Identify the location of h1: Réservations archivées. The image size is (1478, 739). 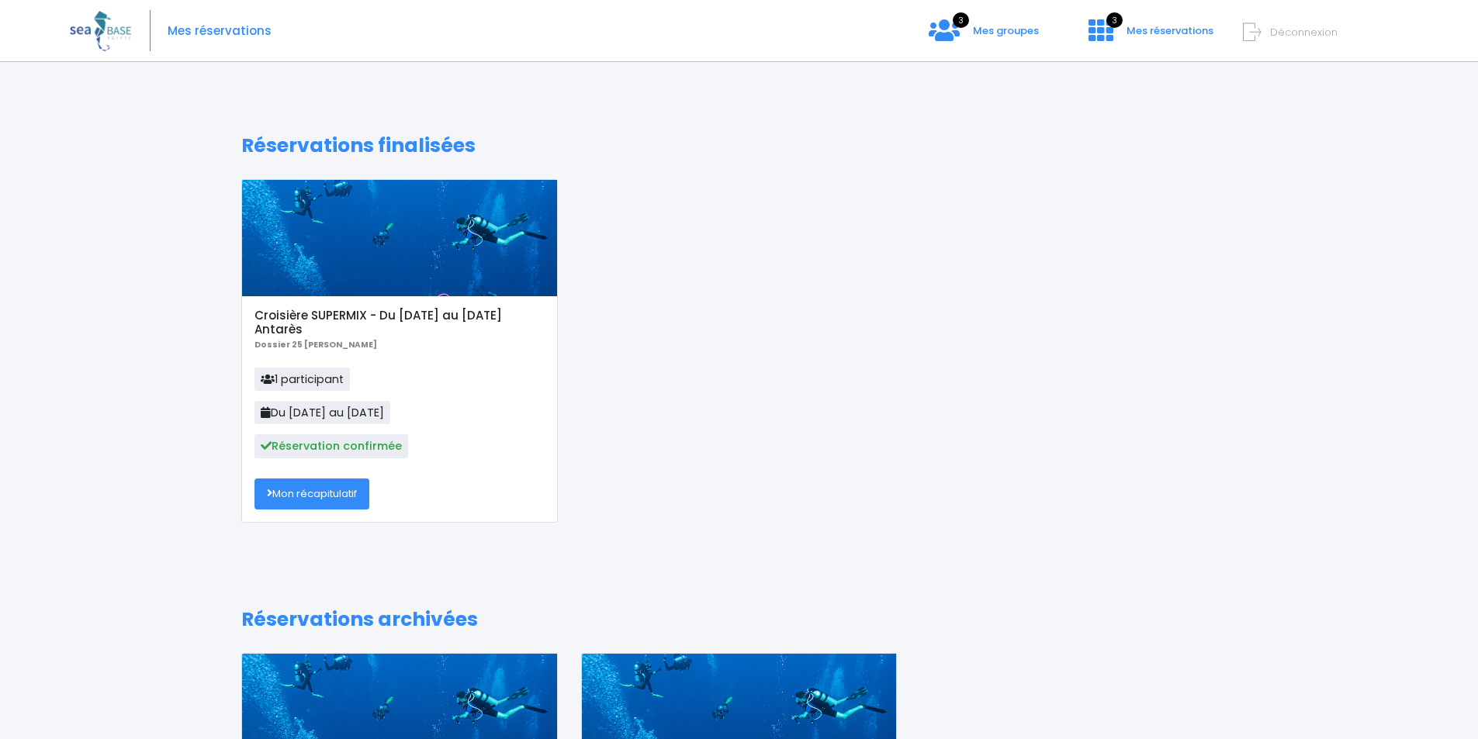
(739, 620).